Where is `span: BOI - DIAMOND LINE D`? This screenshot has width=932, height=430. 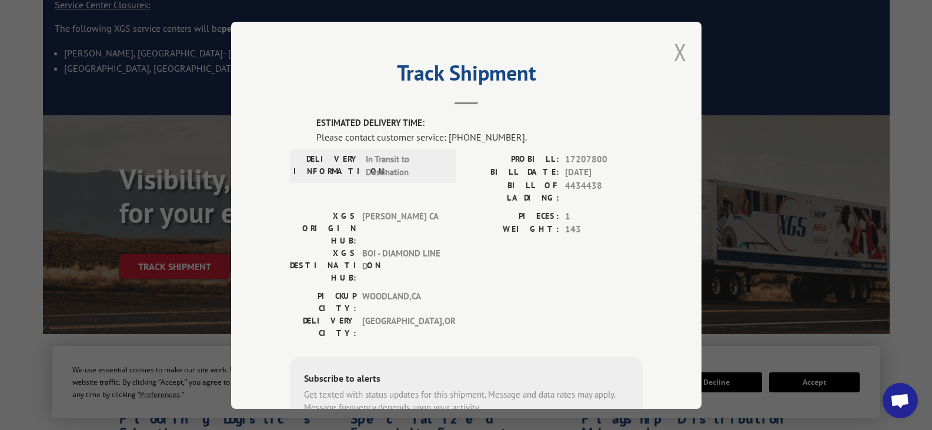
span: BOI - DIAMOND LINE D is located at coordinates (401, 264).